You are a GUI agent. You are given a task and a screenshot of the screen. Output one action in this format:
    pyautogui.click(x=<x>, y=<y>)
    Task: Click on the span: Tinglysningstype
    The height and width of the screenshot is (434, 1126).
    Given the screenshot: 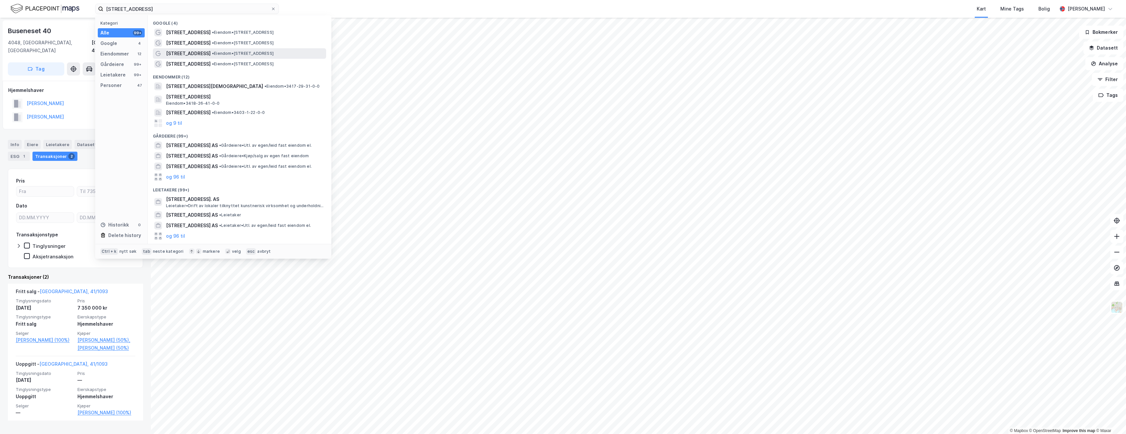 What is the action you would take?
    pyautogui.click(x=45, y=317)
    